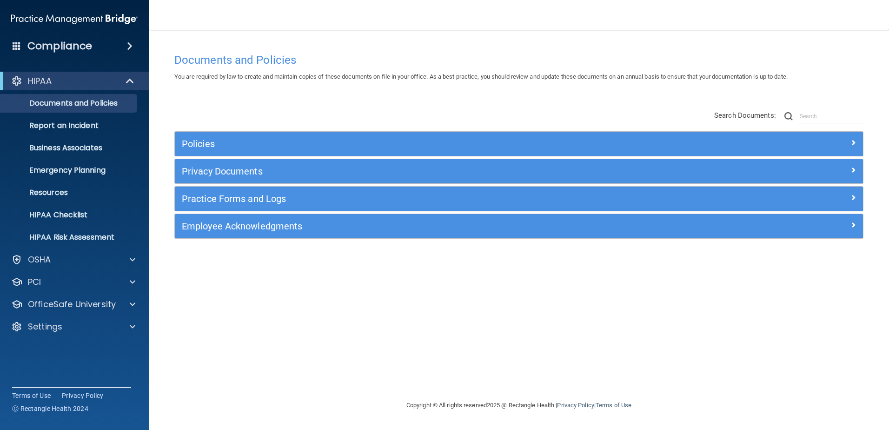 This screenshot has width=889, height=430. Describe the element at coordinates (73, 259) in the screenshot. I see `a: OSHA` at that location.